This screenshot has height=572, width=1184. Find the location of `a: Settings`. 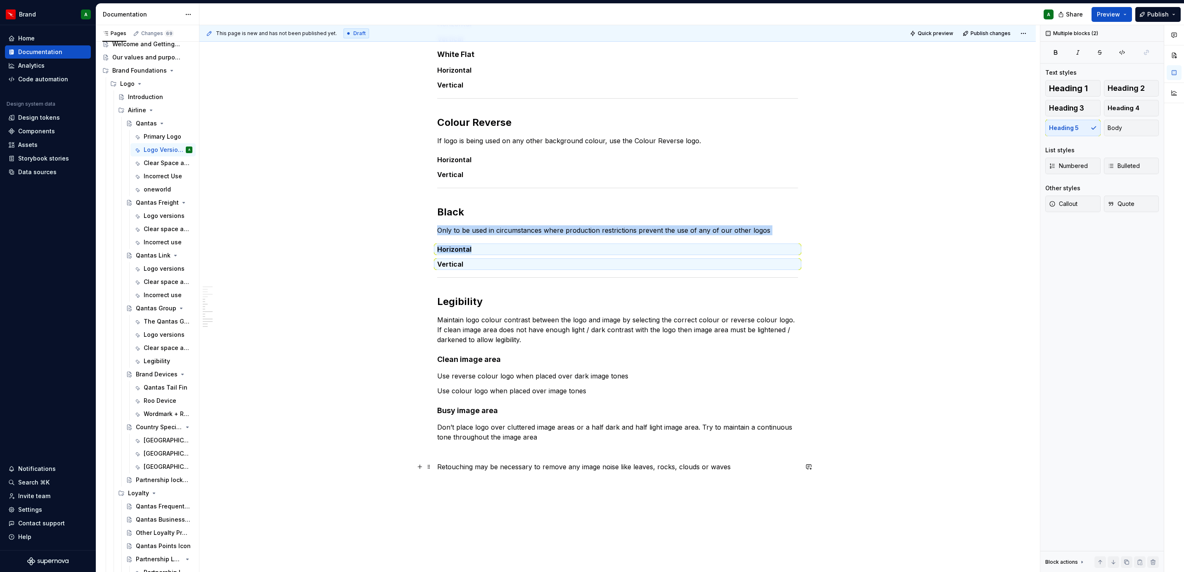

a: Settings is located at coordinates (48, 510).